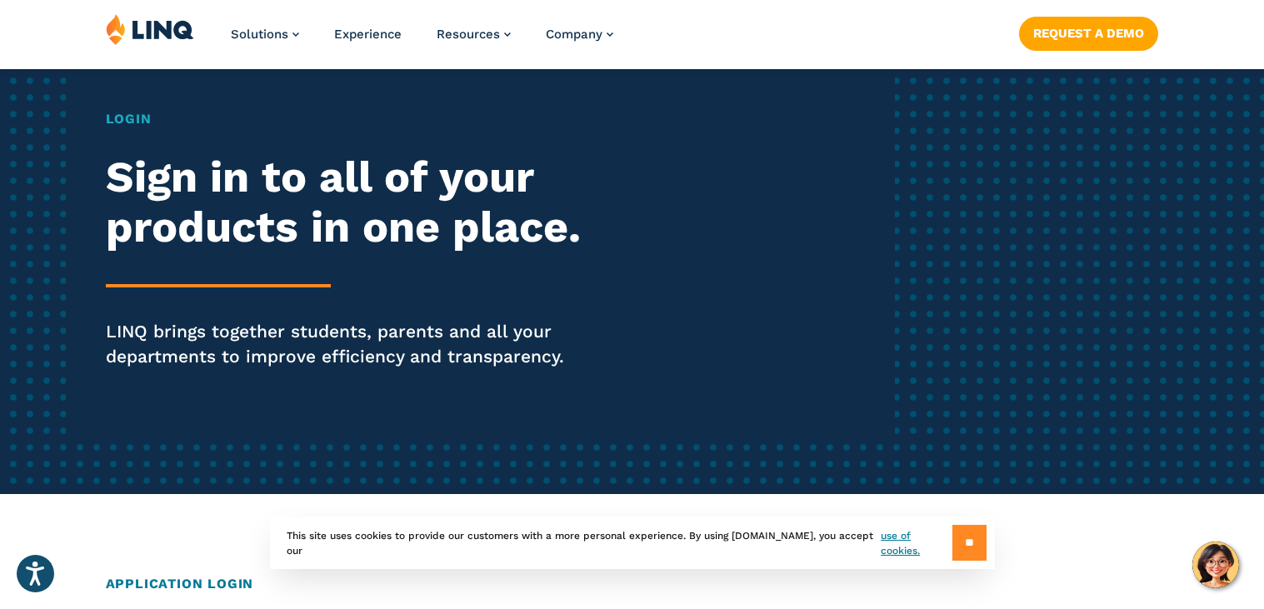 Image resolution: width=1264 pixels, height=609 pixels. Describe the element at coordinates (422, 41) in the screenshot. I see `nav: Primary Navigation` at that location.